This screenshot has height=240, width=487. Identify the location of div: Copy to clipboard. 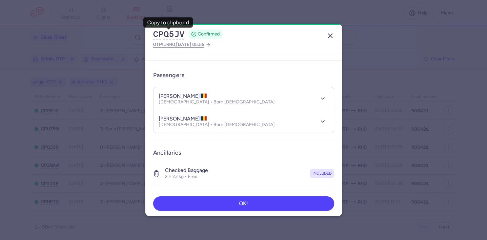
(168, 23).